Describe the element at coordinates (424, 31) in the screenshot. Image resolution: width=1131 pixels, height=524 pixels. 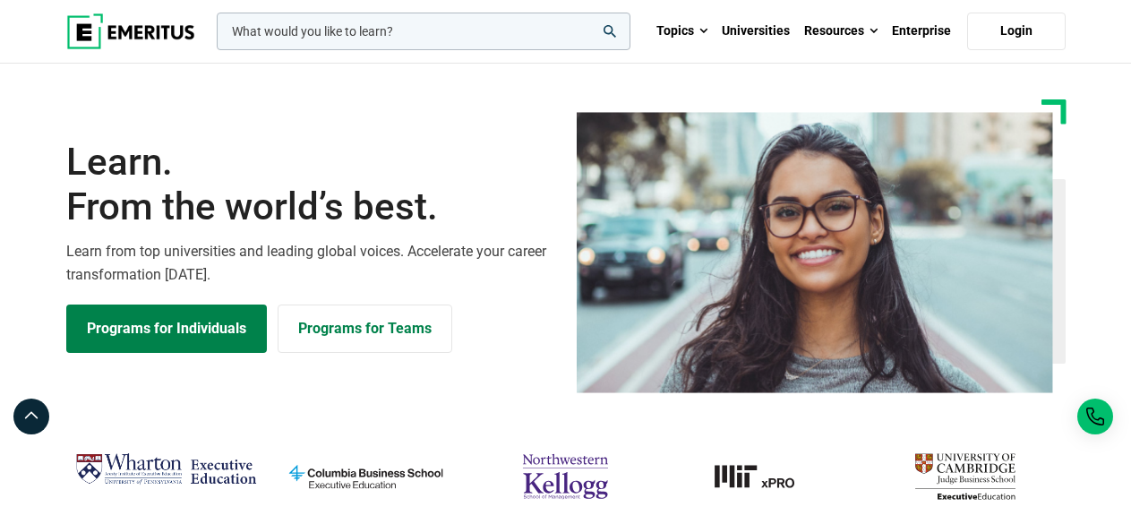
I see `input: woocommerce-product-search-field-0` at that location.